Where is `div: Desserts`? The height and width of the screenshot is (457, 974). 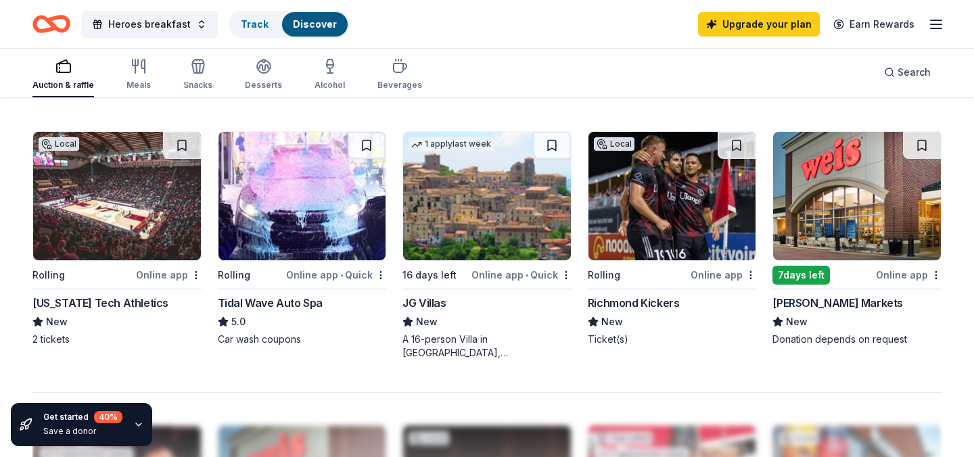 div: Desserts is located at coordinates (263, 85).